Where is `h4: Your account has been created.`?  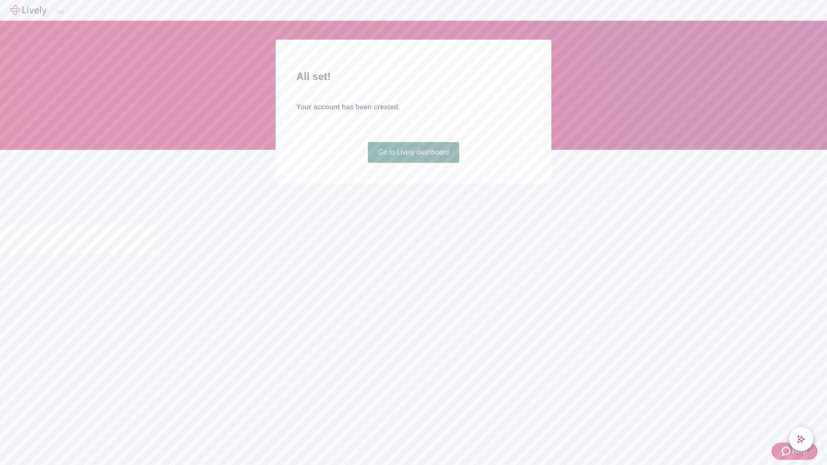 h4: Your account has been created. is located at coordinates (414, 107).